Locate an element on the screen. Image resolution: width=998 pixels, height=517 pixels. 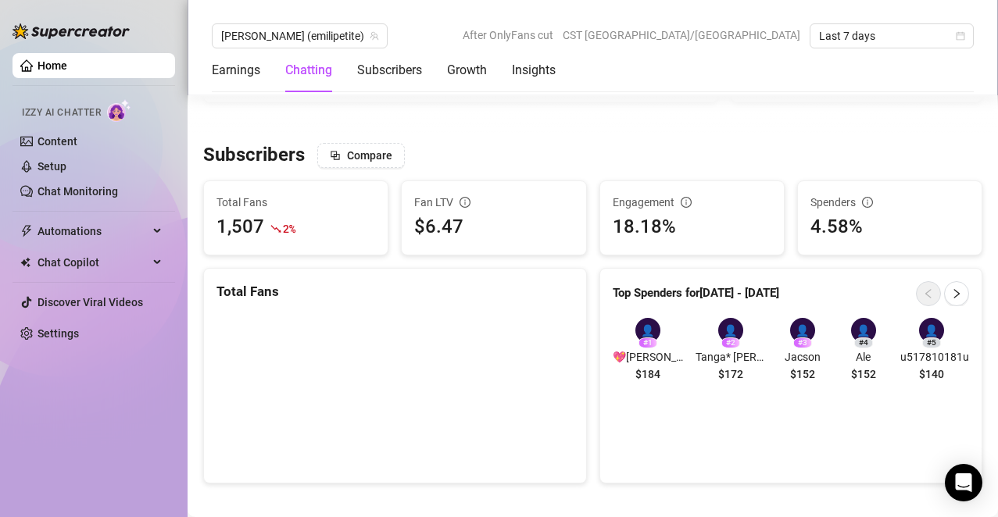
span: After OnlyFans cut is located at coordinates (508, 35).